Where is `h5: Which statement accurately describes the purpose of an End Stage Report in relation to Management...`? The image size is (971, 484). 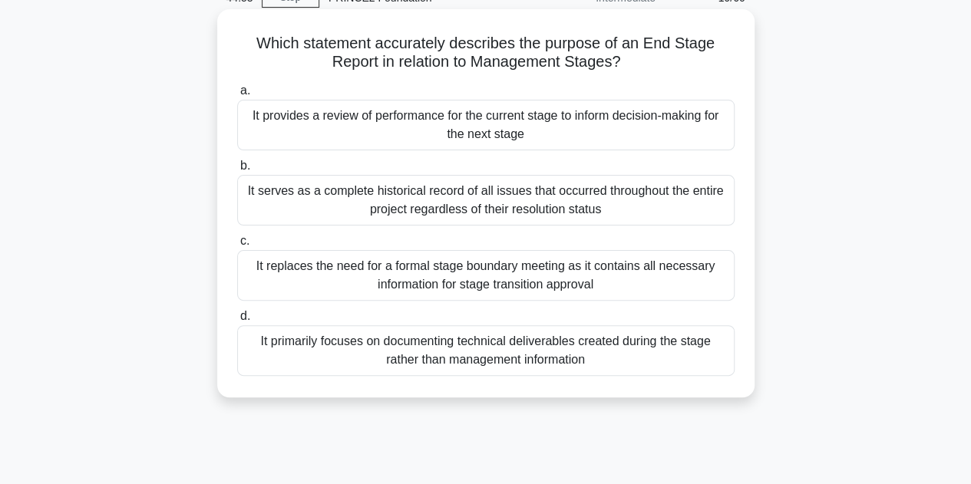
h5: Which statement accurately describes the purpose of an End Stage Report in relation to Management... is located at coordinates (486, 53).